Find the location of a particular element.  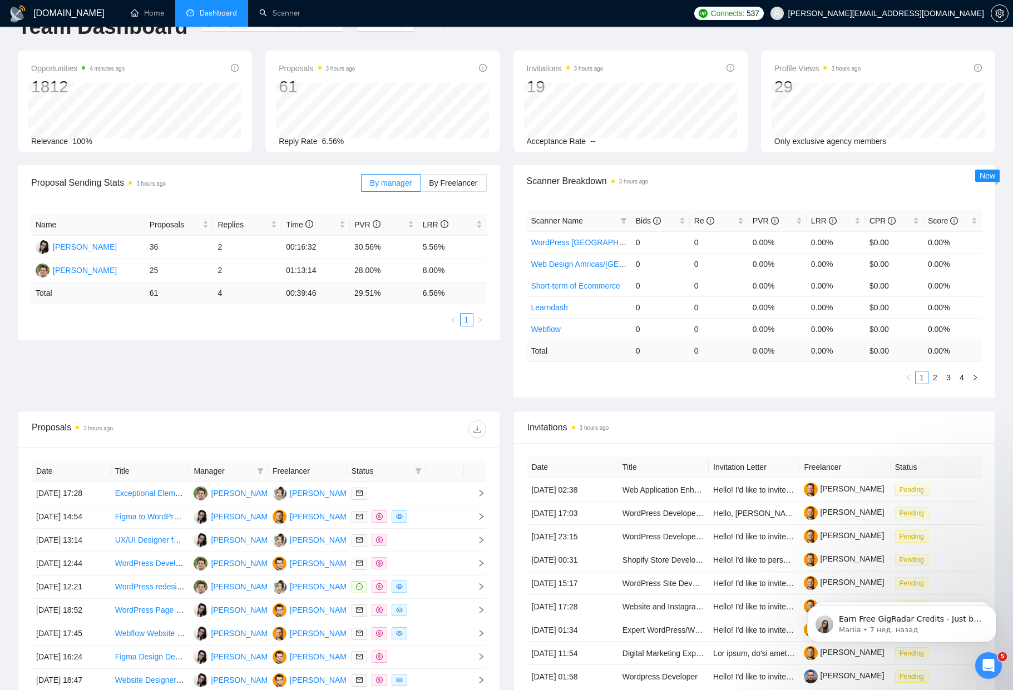

span: By manager is located at coordinates (390, 183).